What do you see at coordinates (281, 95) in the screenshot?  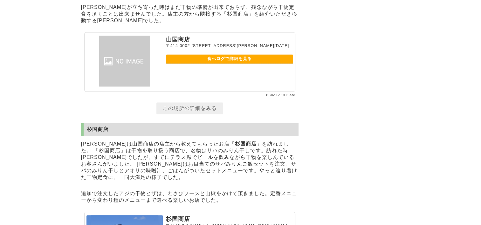 I see `a: OSCA LABO Place` at bounding box center [281, 95].